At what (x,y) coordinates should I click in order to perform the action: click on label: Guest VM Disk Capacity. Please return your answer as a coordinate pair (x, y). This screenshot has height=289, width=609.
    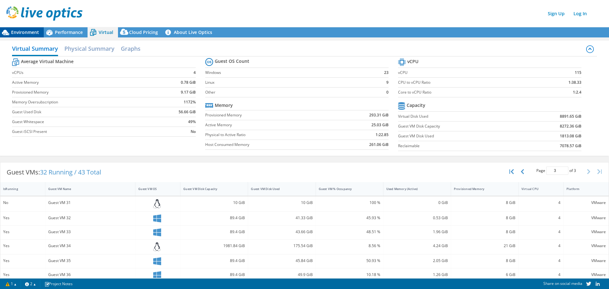
    Looking at the image, I should click on (460, 126).